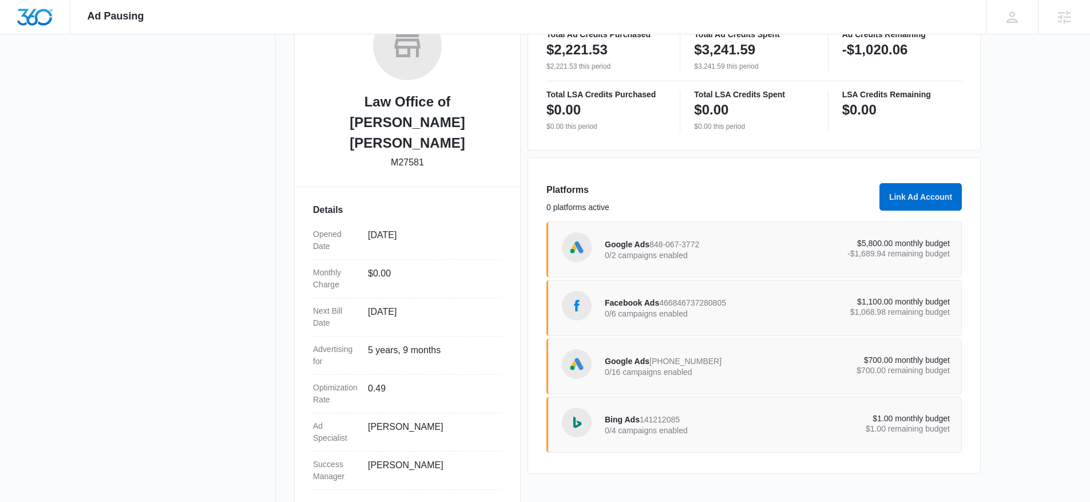  I want to click on p: 0/6 campaigns enabled, so click(691, 314).